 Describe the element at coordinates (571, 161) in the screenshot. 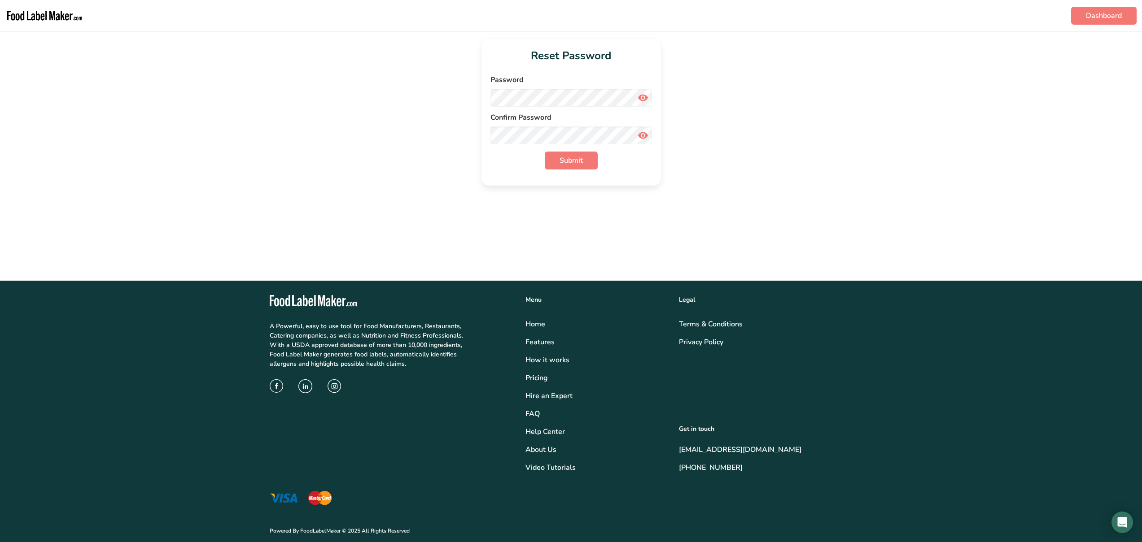

I see `button: Submit` at that location.